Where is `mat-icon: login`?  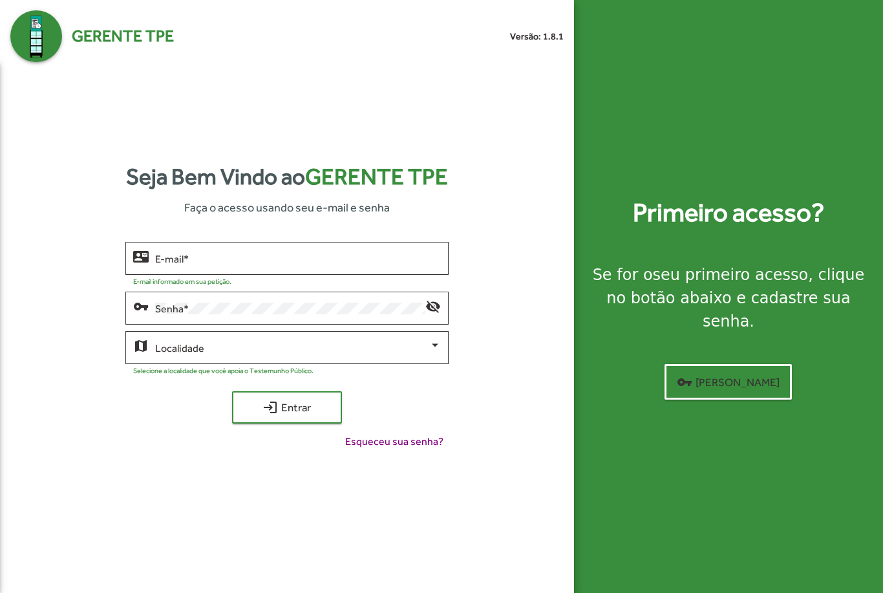 mat-icon: login is located at coordinates (270, 407).